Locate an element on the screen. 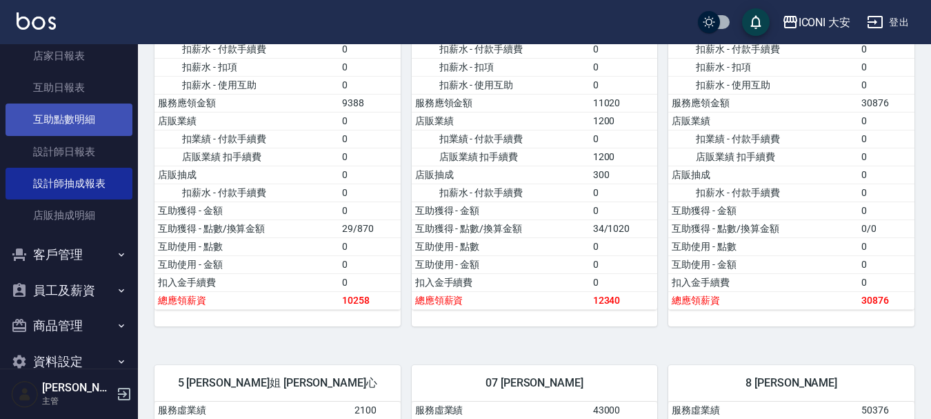 This screenshot has height=419, width=931. a: 店販抽成明細 is located at coordinates (69, 215).